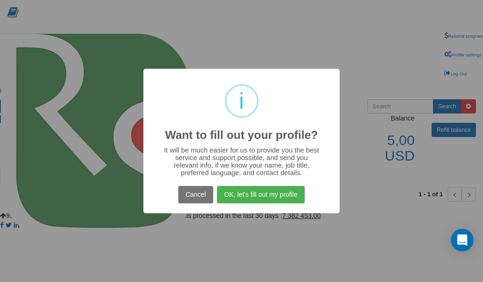  I want to click on h2: Want to fill out your profile?, so click(241, 135).